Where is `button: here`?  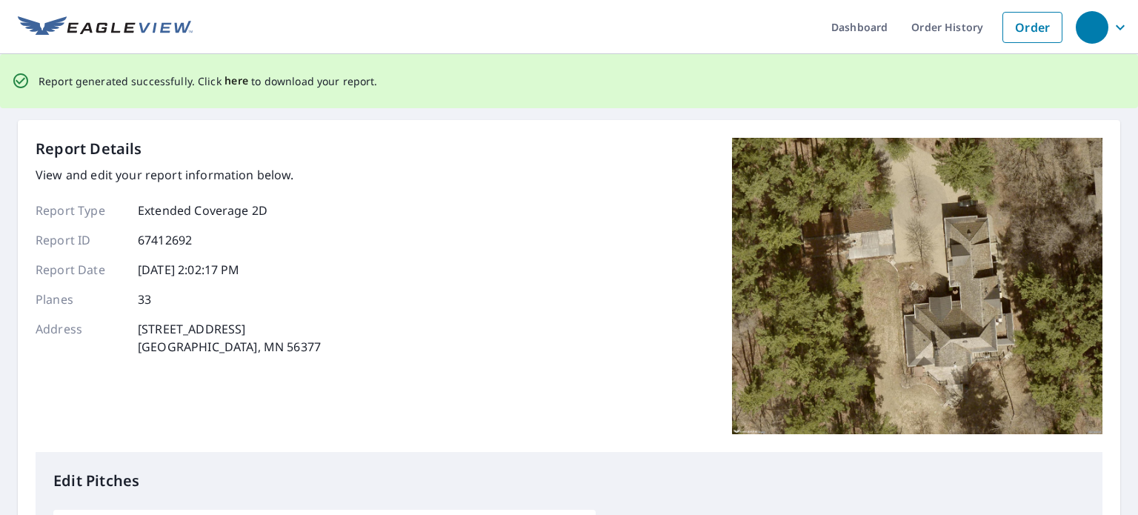
button: here is located at coordinates (236, 81).